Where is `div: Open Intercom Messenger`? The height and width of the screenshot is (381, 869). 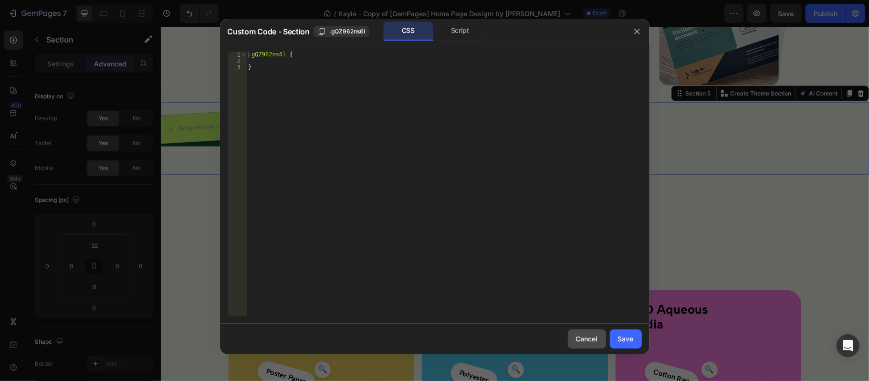 div: Open Intercom Messenger is located at coordinates (848, 346).